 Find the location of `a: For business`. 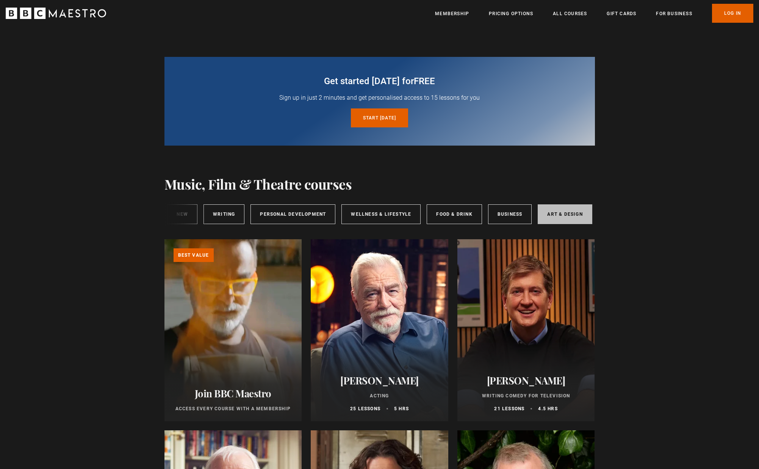

a: For business is located at coordinates (674, 14).